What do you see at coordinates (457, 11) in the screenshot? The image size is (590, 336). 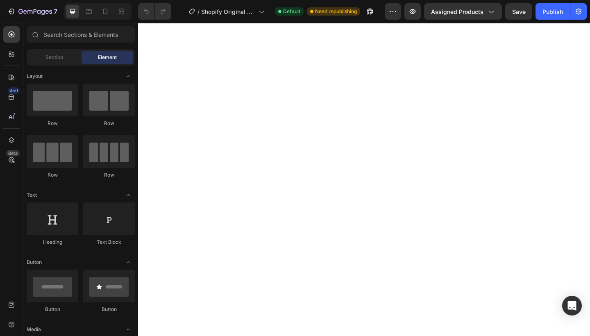 I see `span: Assigned Products` at bounding box center [457, 11].